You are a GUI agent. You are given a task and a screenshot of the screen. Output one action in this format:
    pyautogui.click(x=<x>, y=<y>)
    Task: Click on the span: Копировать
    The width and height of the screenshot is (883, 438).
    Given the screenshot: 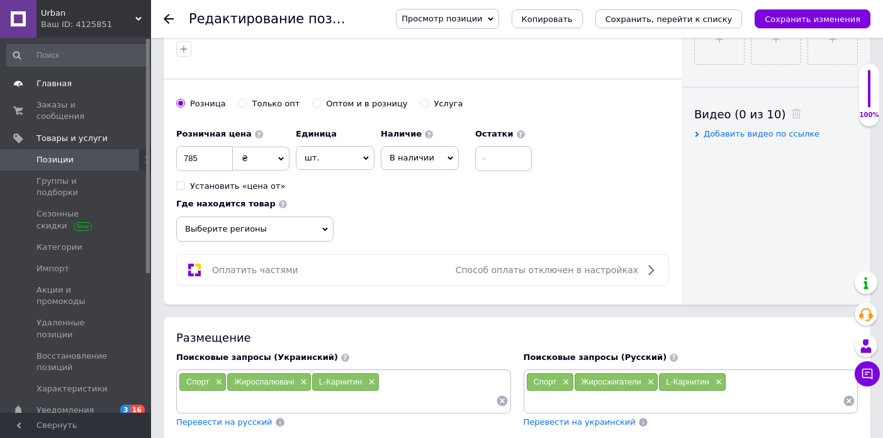 What is the action you would take?
    pyautogui.click(x=547, y=19)
    